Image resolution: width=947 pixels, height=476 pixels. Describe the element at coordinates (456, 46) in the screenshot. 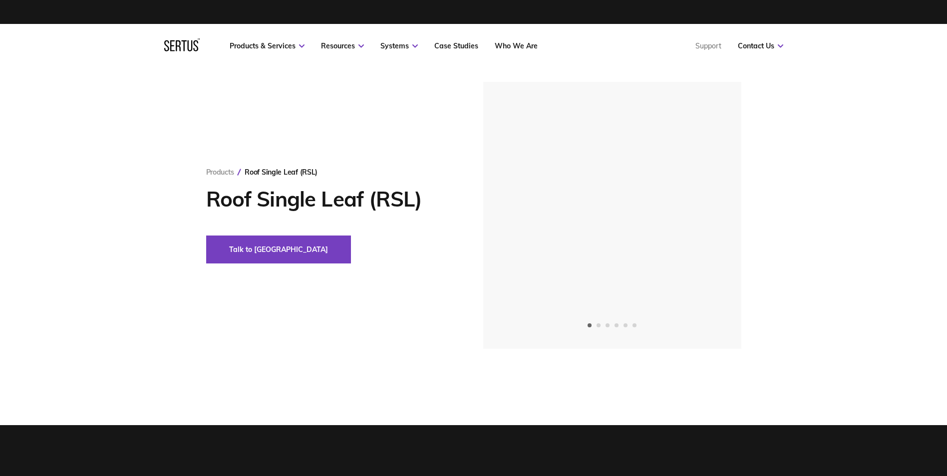

I see `a: Case Studies` at that location.